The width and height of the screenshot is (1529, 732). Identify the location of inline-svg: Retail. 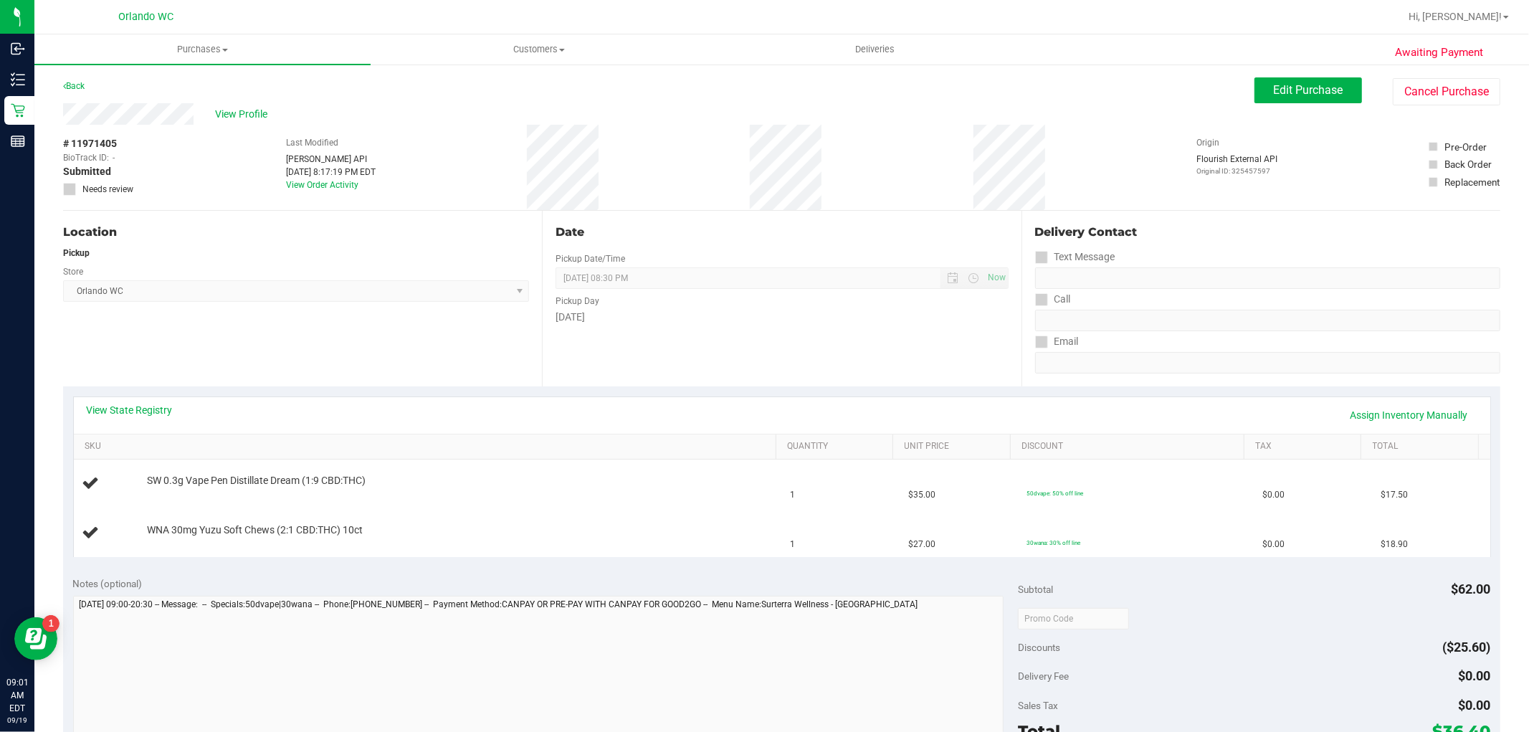
(18, 110).